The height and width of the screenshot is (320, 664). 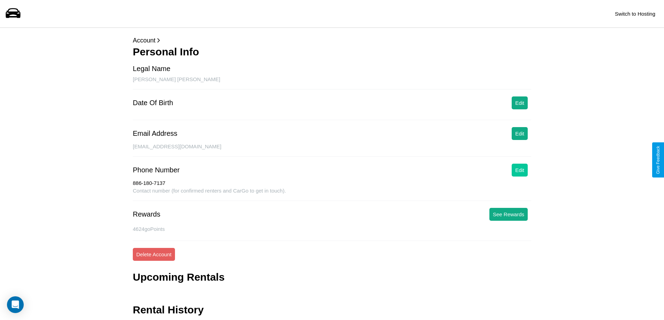 What do you see at coordinates (168, 310) in the screenshot?
I see `h3: Rental History` at bounding box center [168, 310].